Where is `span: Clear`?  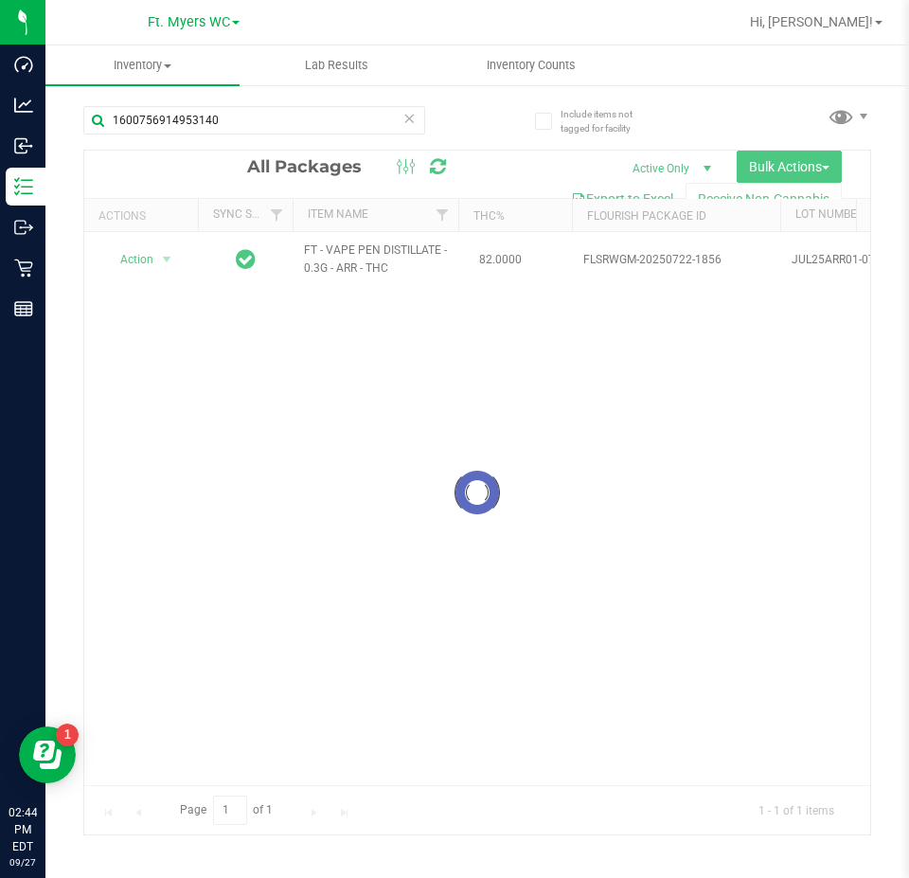 span: Clear is located at coordinates (409, 118).